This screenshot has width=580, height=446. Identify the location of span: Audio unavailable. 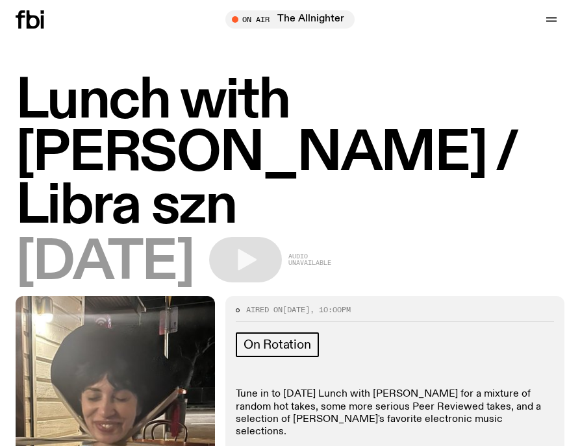
(310, 260).